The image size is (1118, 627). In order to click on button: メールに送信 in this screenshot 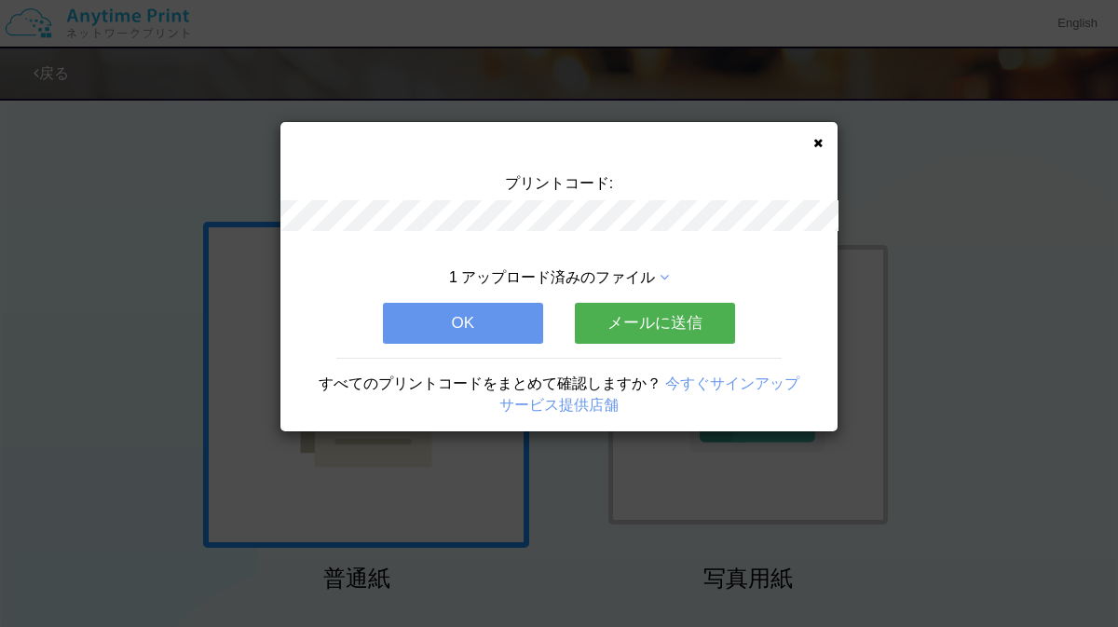, I will do `click(655, 323)`.